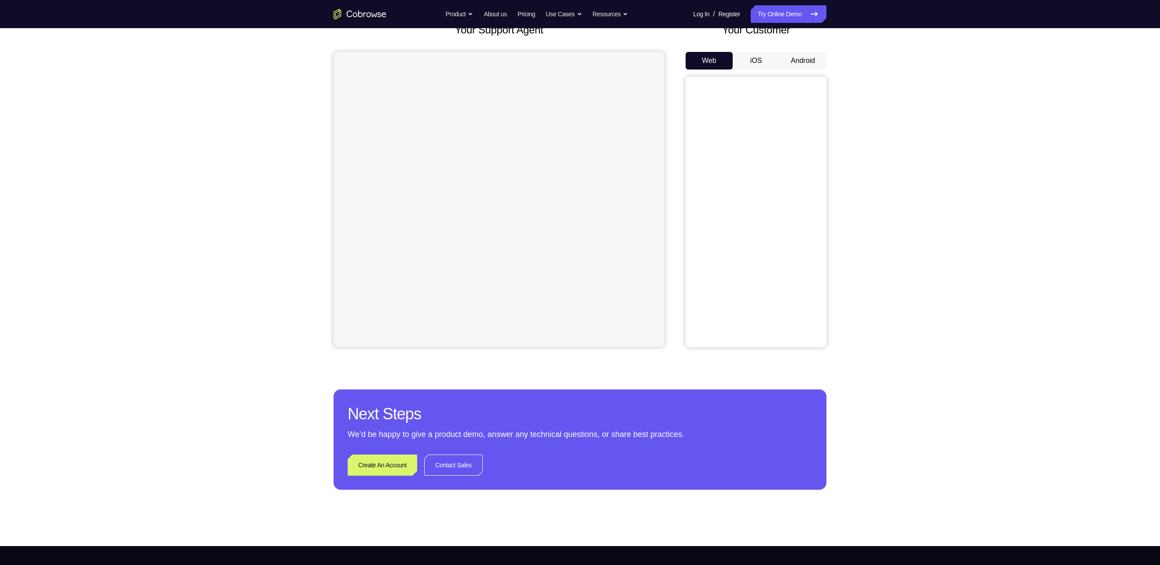  Describe the element at coordinates (701, 14) in the screenshot. I see `a: Log In` at that location.